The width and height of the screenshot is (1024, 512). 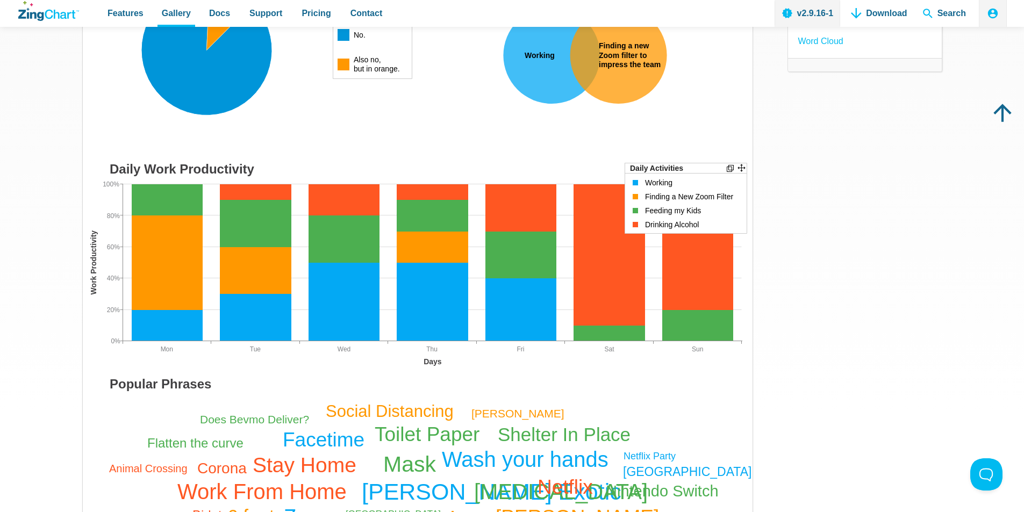 What do you see at coordinates (48, 11) in the screenshot?
I see `a: ZingChart Logo. Click to return to the homepage` at bounding box center [48, 11].